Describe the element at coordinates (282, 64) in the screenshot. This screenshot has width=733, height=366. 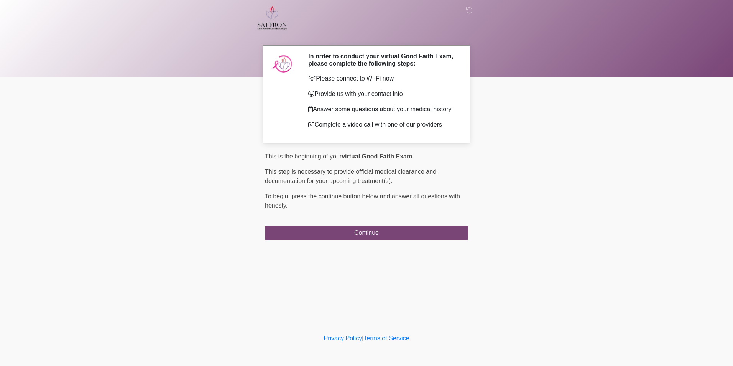
I see `img: Agent Avatar` at that location.